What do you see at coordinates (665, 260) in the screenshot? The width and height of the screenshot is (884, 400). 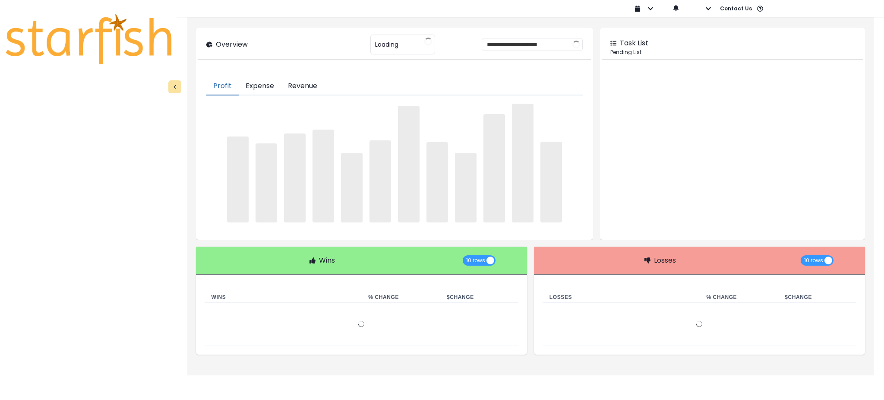 I see `p: Losses` at bounding box center [665, 260].